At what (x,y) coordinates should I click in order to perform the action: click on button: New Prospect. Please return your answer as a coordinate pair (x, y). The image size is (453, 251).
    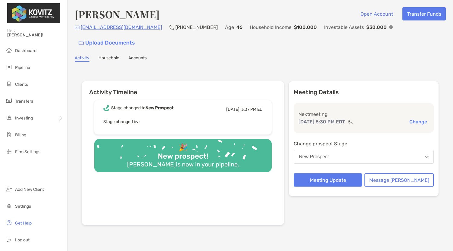
    Looking at the image, I should click on (363, 157).